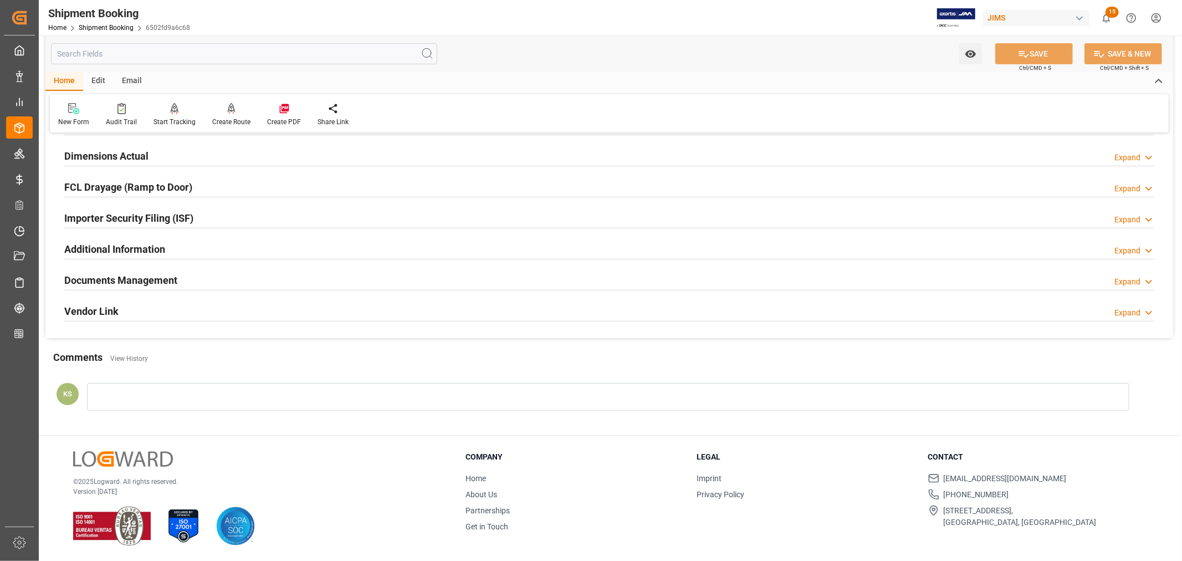  I want to click on a: Imprint, so click(709, 478).